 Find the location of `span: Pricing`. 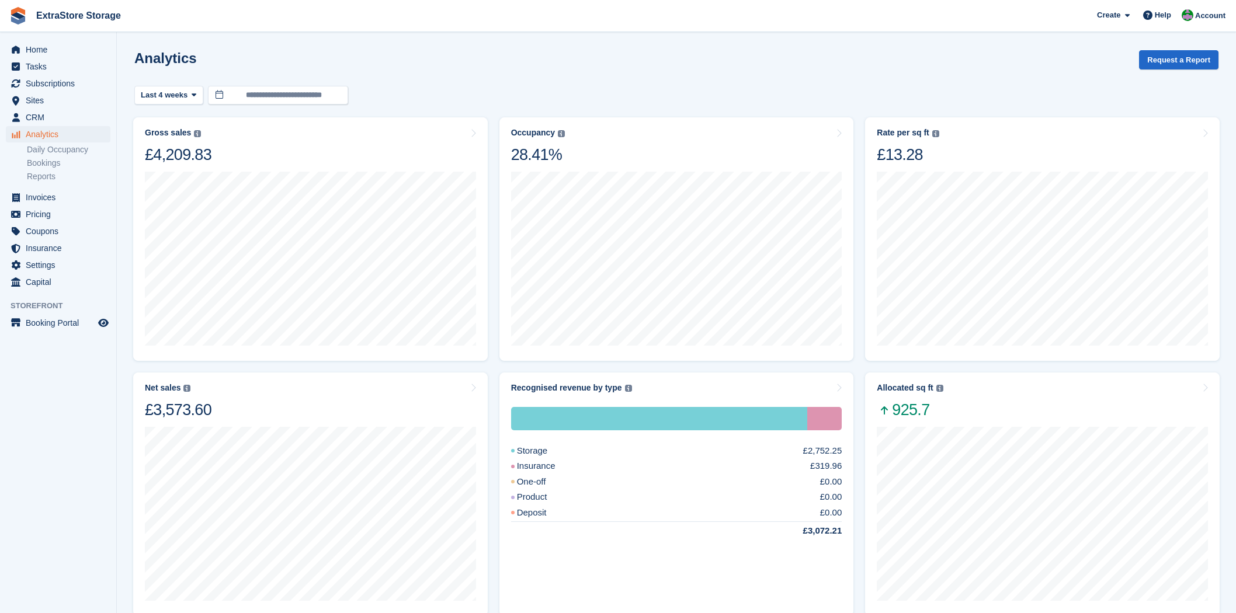

span: Pricing is located at coordinates (61, 214).